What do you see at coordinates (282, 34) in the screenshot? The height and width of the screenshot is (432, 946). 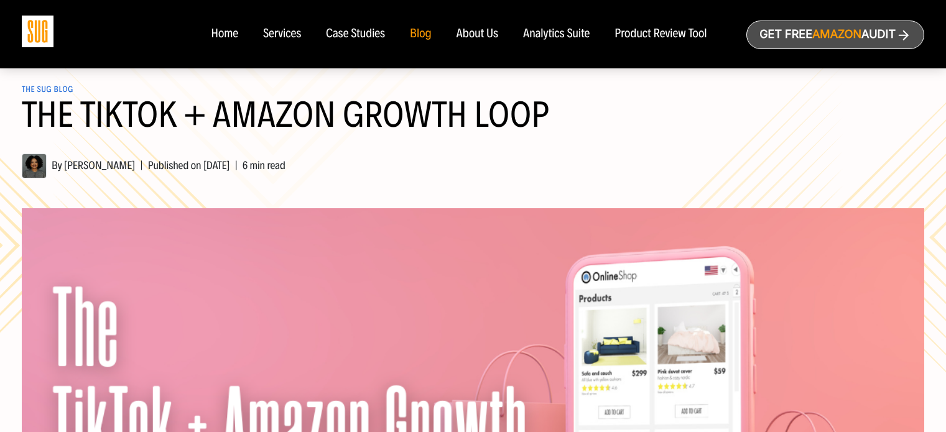 I see `a: Services` at bounding box center [282, 34].